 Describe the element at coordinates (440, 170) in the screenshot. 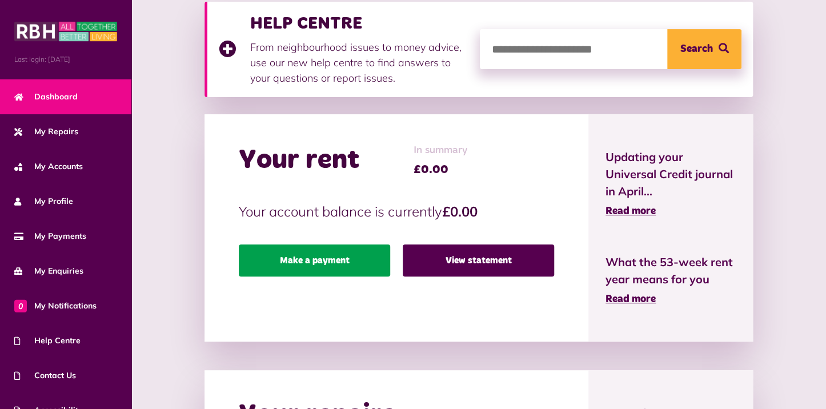

I see `span: £0.00` at that location.